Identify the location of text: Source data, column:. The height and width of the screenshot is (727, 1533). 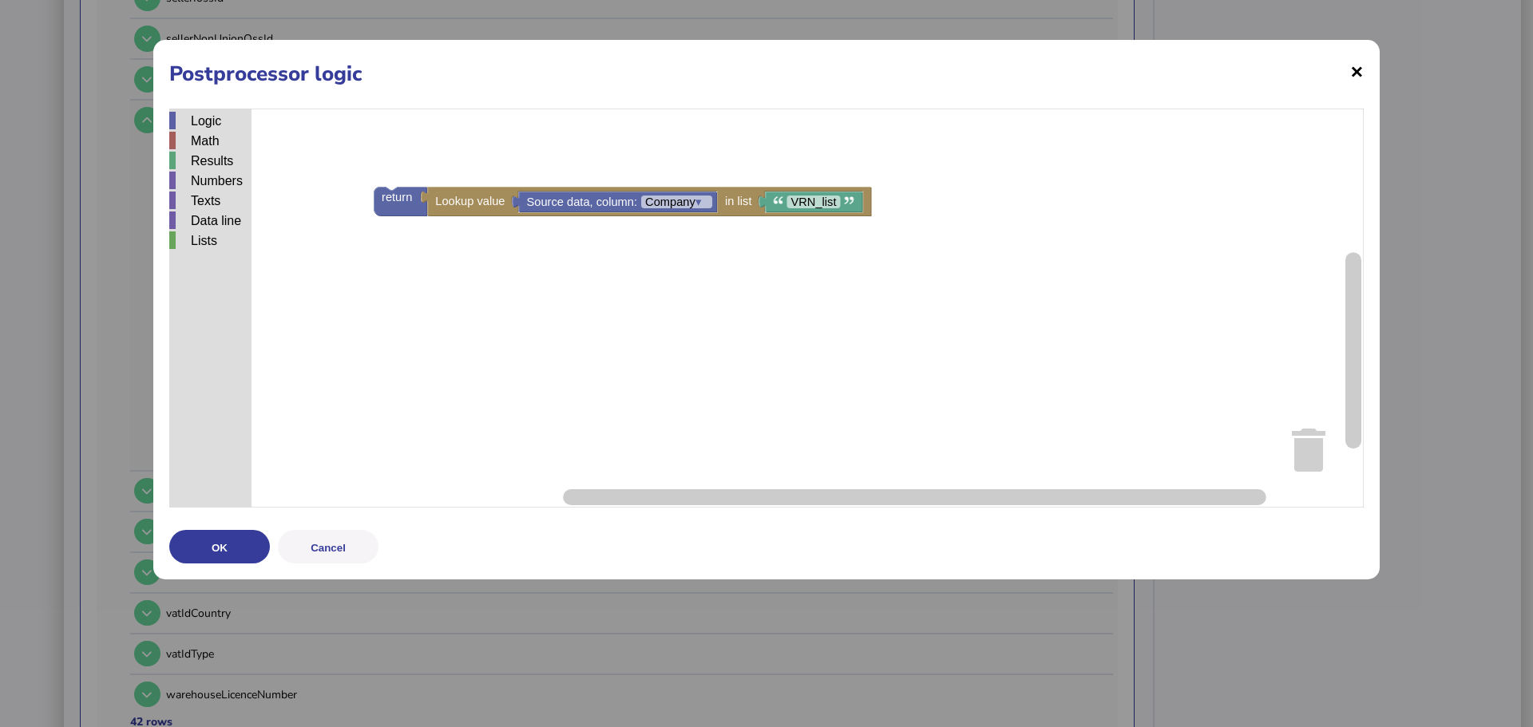
(582, 202).